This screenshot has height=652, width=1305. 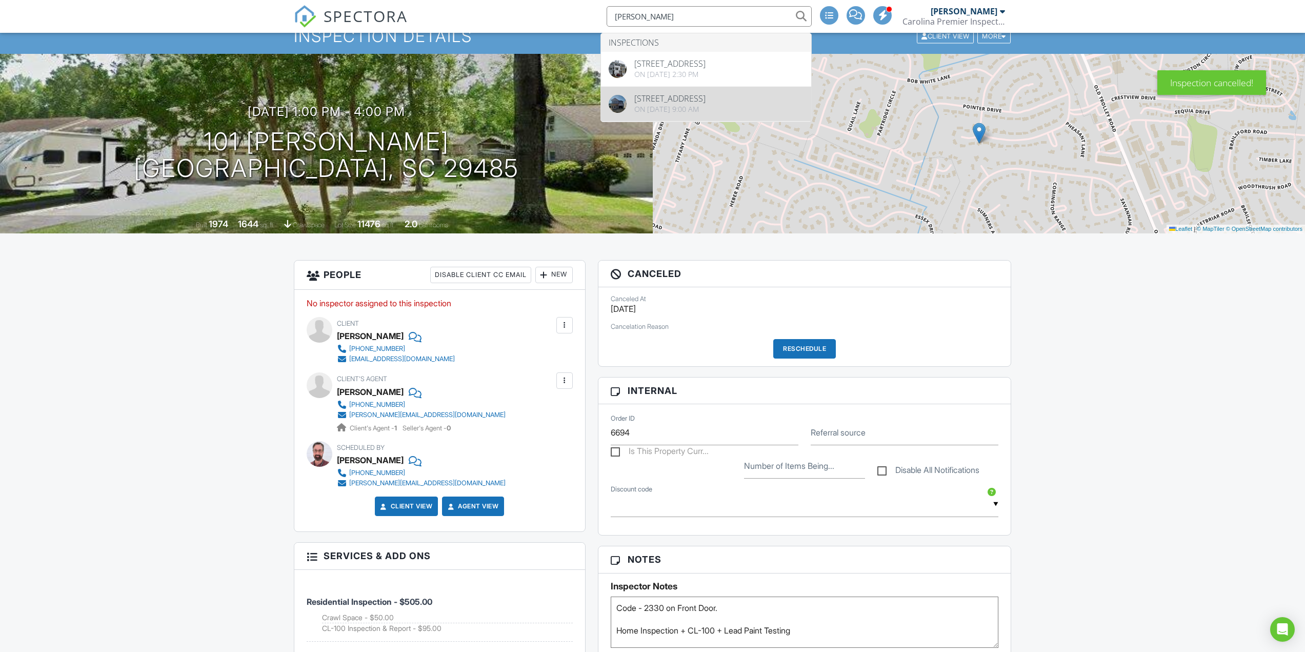 I want to click on label: Is This Property Currently Occupied?, so click(x=660, y=452).